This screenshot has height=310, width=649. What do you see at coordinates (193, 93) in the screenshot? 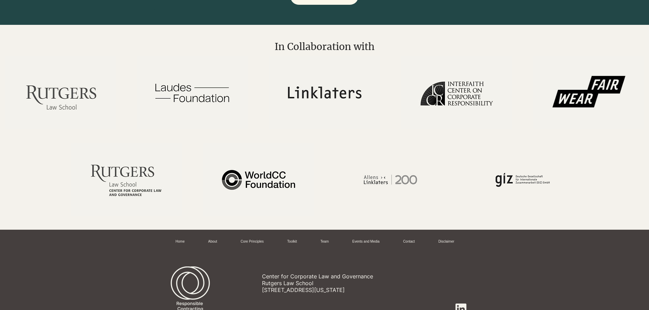
I see `img: laudes_logo_edited.jpg` at bounding box center [193, 93].